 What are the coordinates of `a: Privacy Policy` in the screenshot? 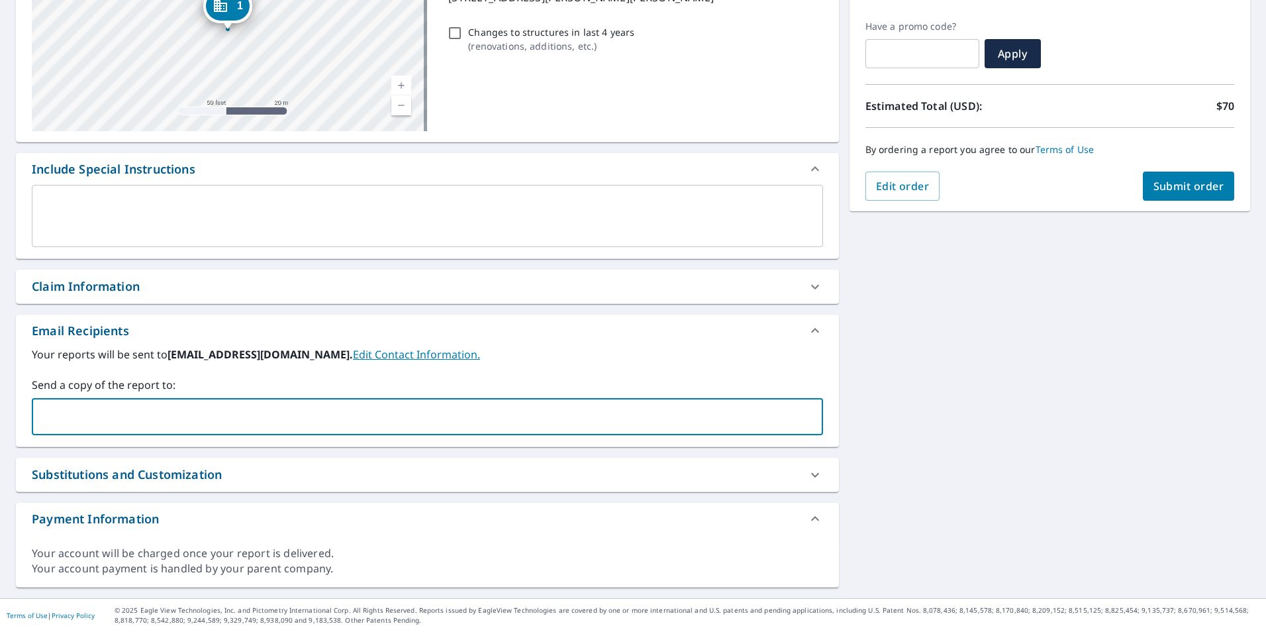 It's located at (73, 615).